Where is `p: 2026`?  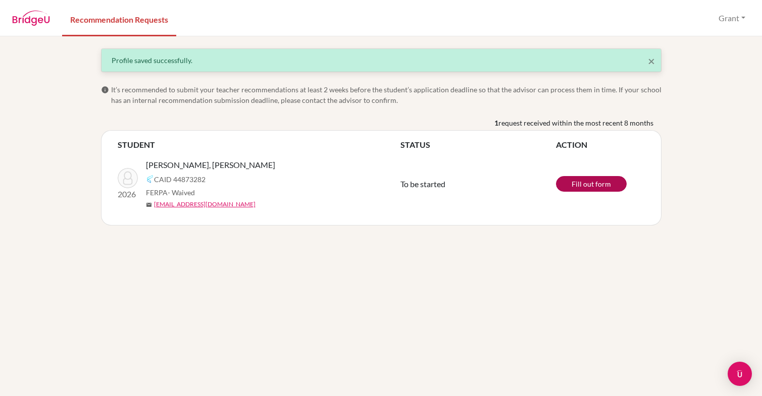 p: 2026 is located at coordinates (128, 194).